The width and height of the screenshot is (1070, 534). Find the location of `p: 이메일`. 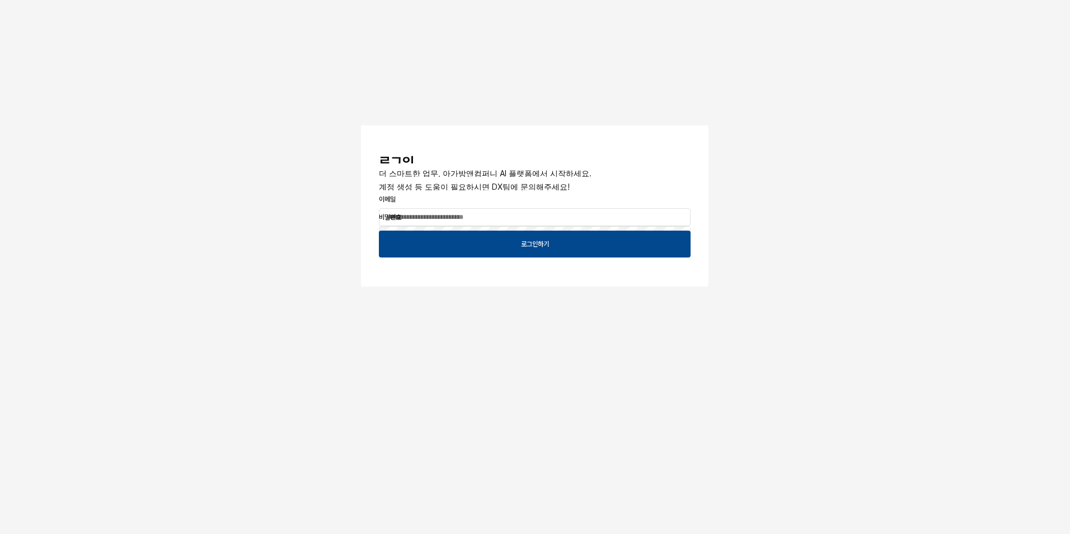

p: 이메일 is located at coordinates (535, 199).